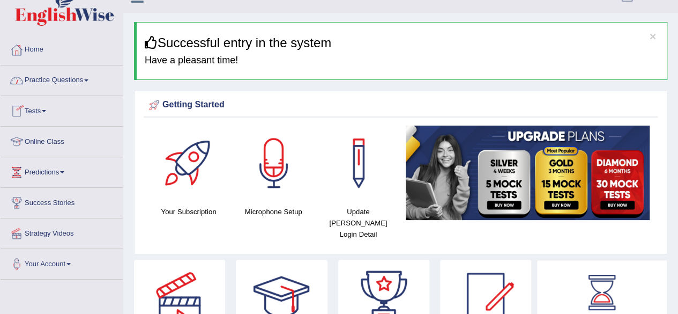 This screenshot has width=678, height=314. Describe the element at coordinates (62, 232) in the screenshot. I see `a: Strategy Videos` at that location.